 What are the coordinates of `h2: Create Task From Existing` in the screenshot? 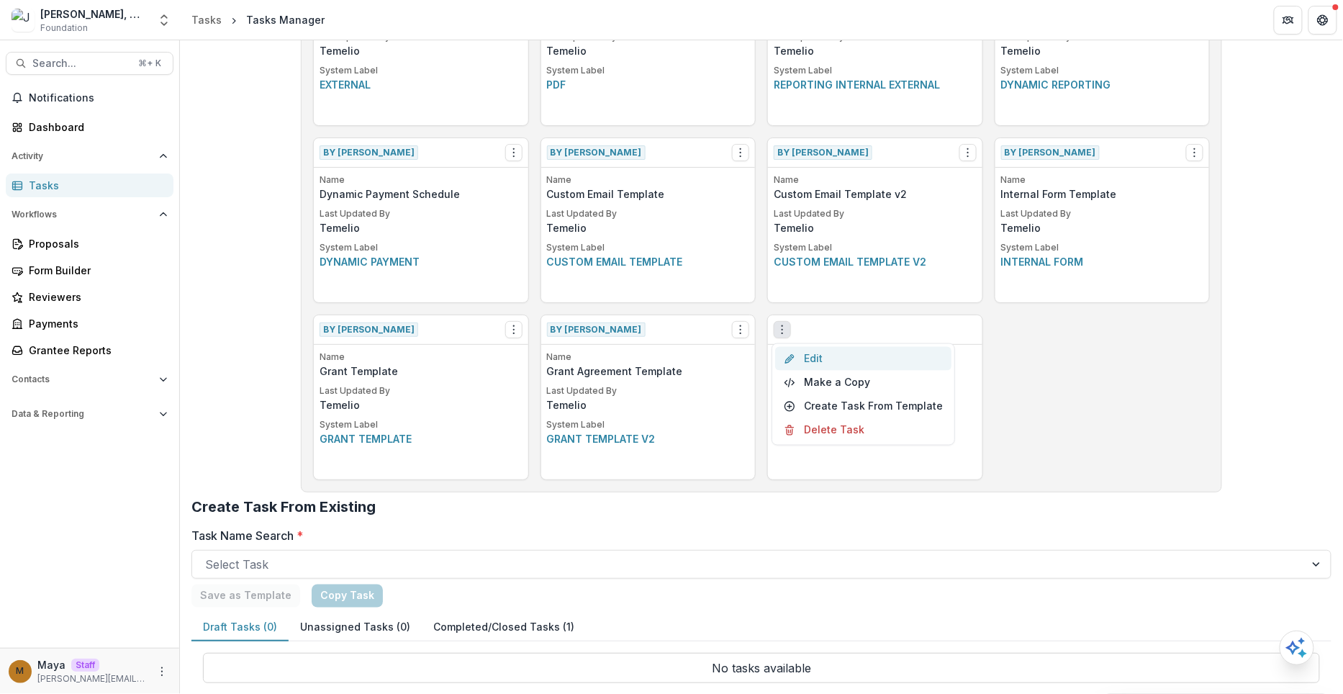 It's located at (762, 512).